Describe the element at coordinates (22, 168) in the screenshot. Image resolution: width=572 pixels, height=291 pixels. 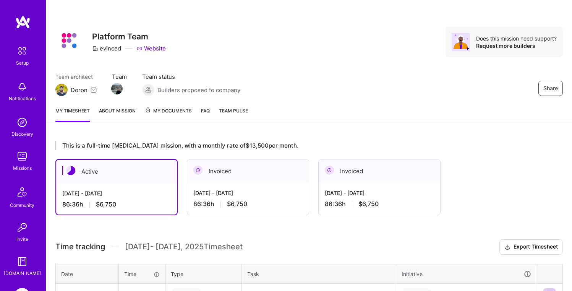
I see `div: Missions` at that location.